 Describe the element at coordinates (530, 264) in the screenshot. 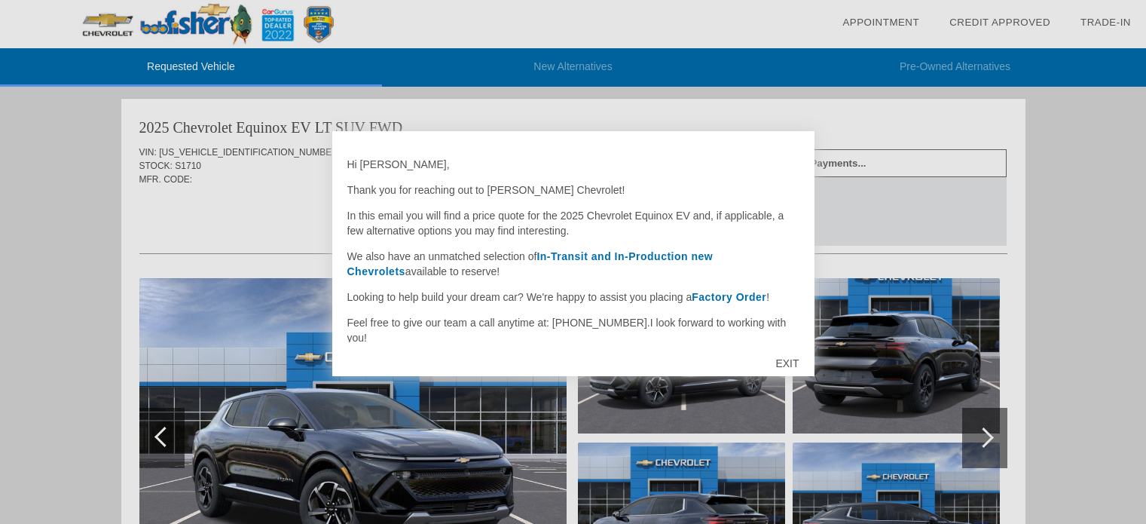

I see `a: In-Transit and In-Production new Chevrolets` at that location.